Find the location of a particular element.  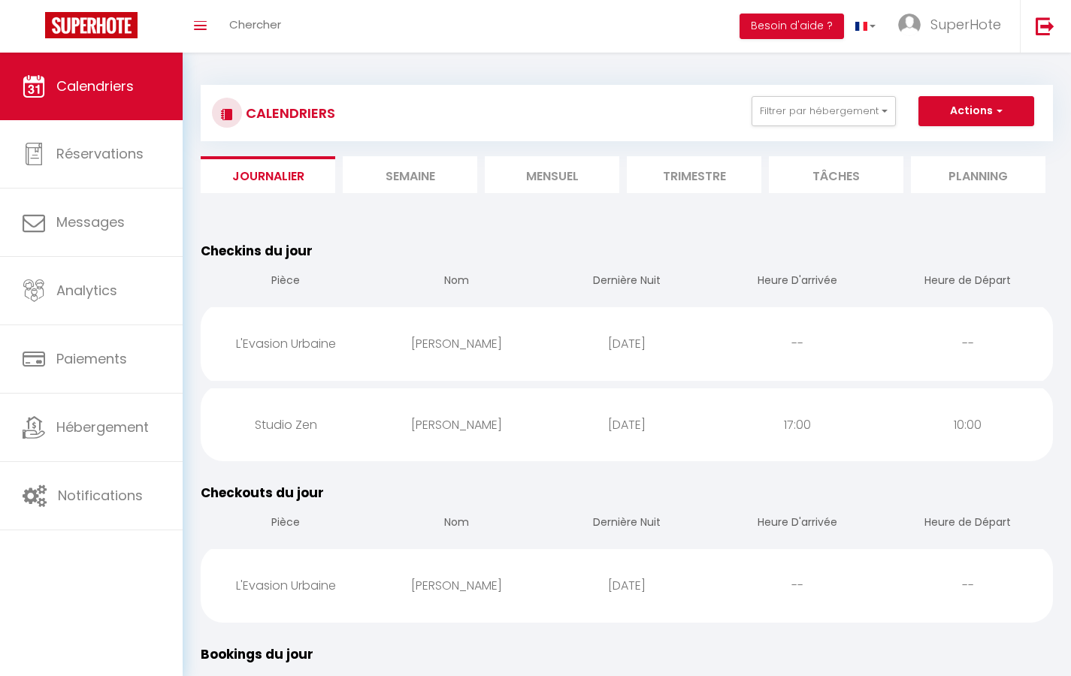

span: Messages is located at coordinates (90, 222).